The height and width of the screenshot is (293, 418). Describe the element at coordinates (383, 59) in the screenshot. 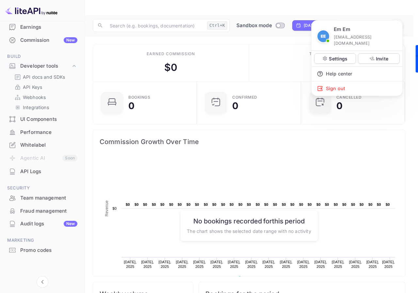

I see `p: Invite` at that location.